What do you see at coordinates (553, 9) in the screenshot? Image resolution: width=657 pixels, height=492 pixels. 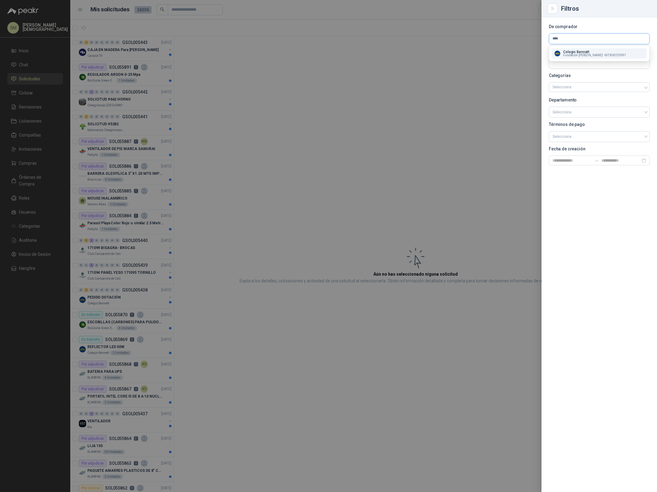 I see `button: Close` at bounding box center [553, 9].